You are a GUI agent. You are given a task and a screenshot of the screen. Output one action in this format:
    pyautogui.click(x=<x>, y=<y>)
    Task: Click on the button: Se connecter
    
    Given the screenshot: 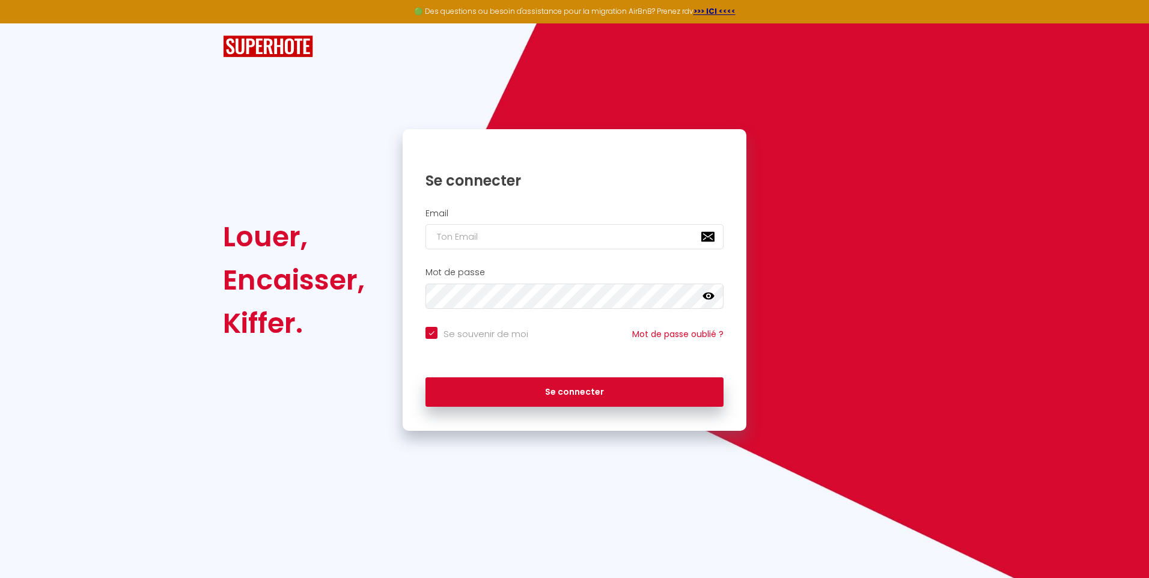 What is the action you would take?
    pyautogui.click(x=575, y=393)
    